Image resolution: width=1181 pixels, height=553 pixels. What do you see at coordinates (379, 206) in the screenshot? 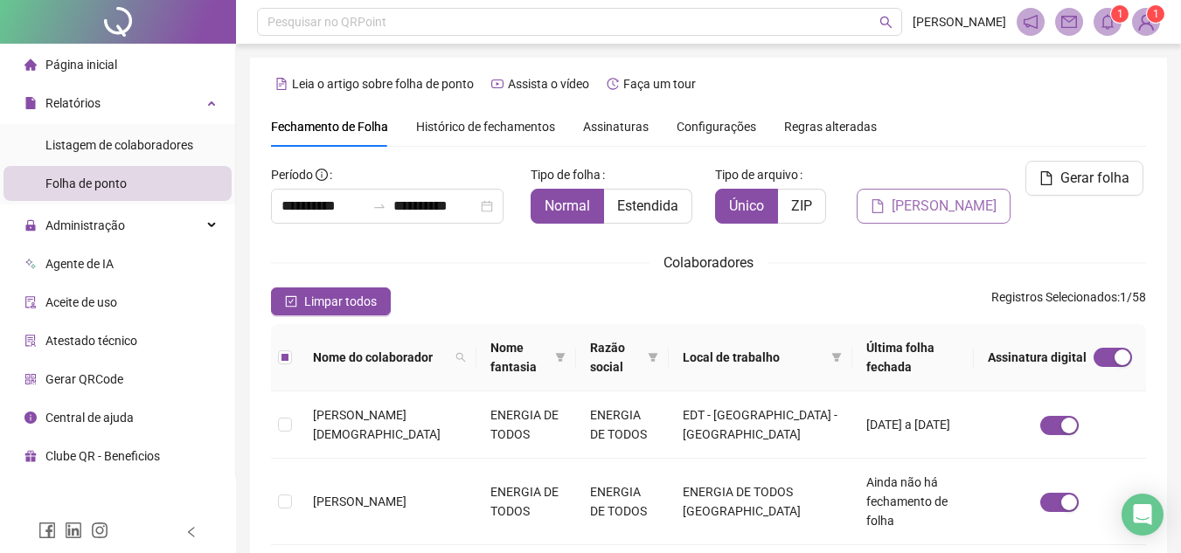
I see `span: swap-right` at bounding box center [379, 206].